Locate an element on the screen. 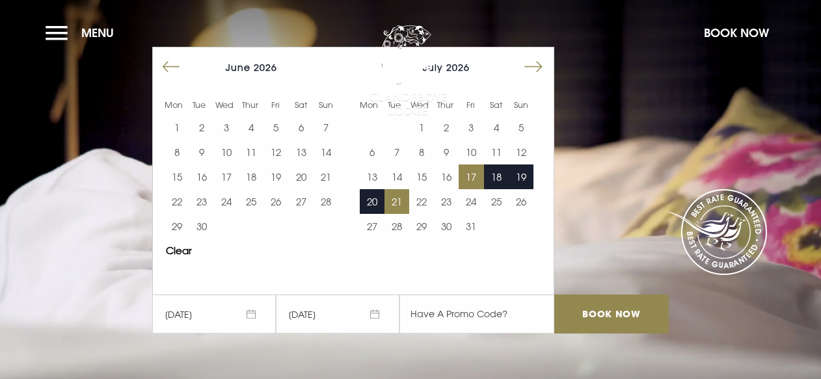 Image resolution: width=821 pixels, height=379 pixels. button: 29 is located at coordinates (177, 226).